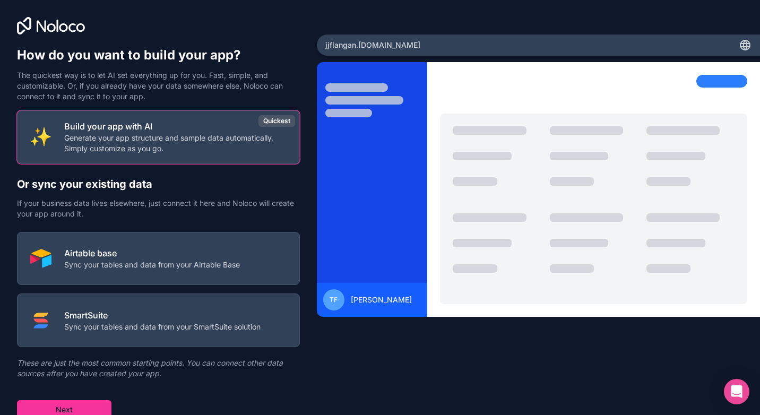 This screenshot has height=415, width=760. Describe the element at coordinates (175, 126) in the screenshot. I see `p: Build your app with AI` at that location.